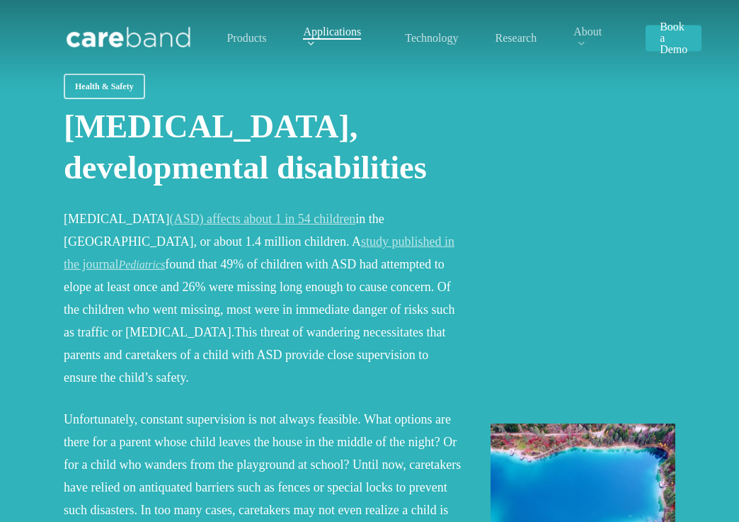 This screenshot has width=739, height=522. I want to click on a: Applications, so click(336, 38).